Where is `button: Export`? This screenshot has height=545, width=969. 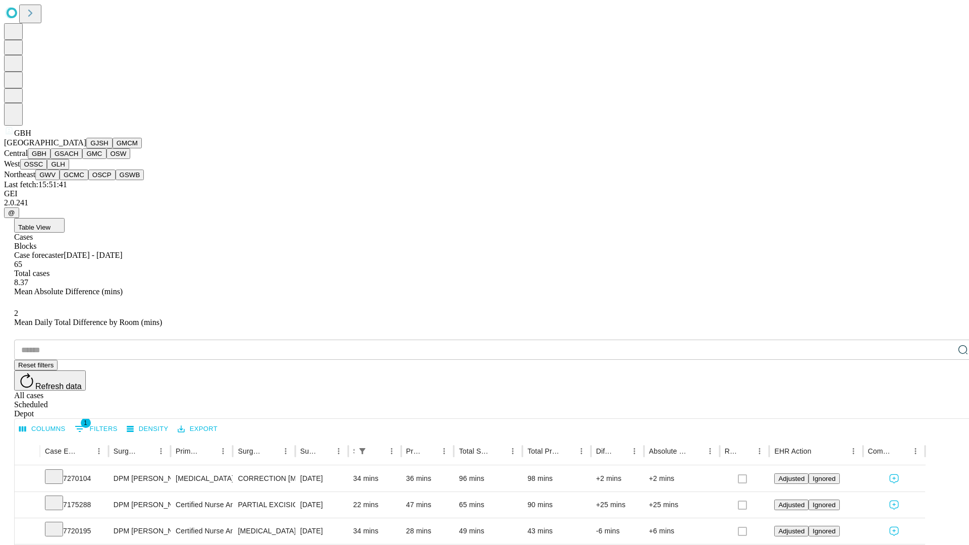
button: Export is located at coordinates (197, 429).